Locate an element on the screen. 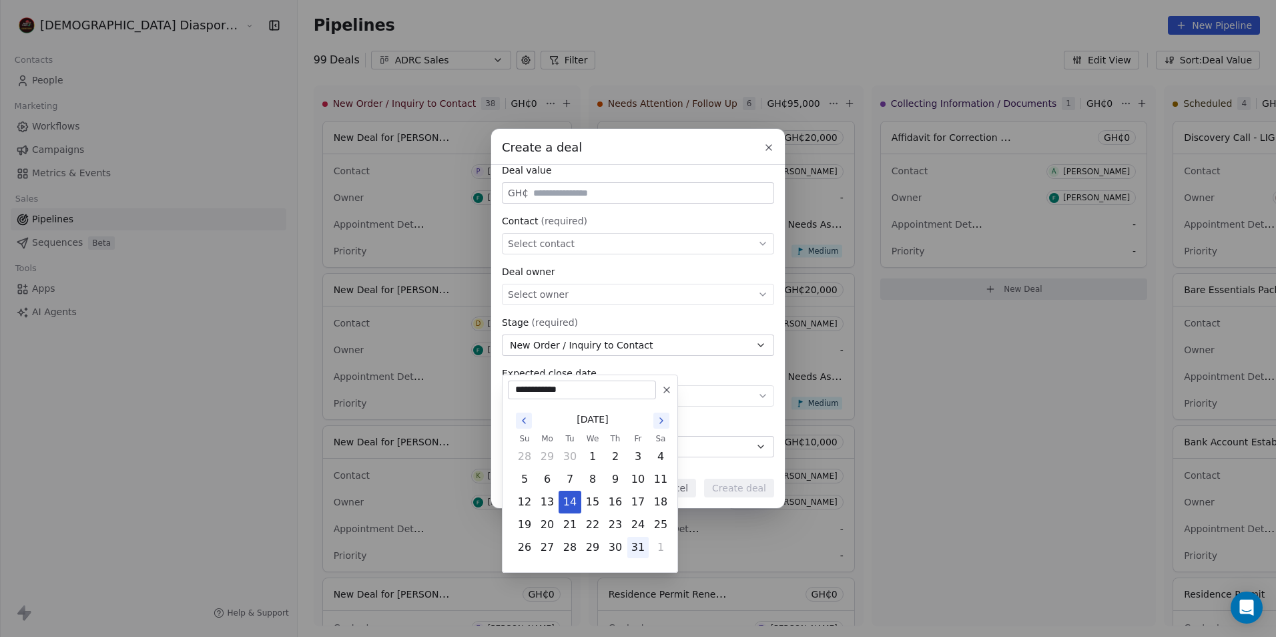 Image resolution: width=1276 pixels, height=637 pixels. button: Monday, October 20th, 2025 is located at coordinates (547, 525).